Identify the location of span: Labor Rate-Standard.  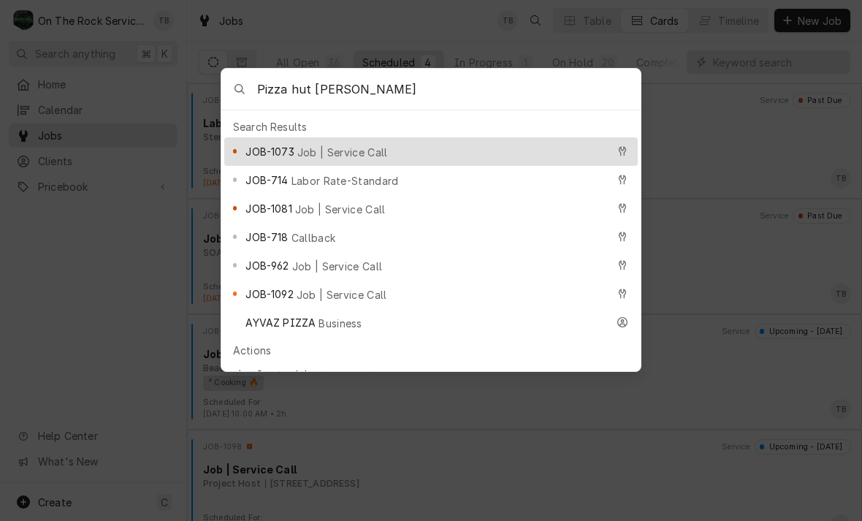
(345, 180).